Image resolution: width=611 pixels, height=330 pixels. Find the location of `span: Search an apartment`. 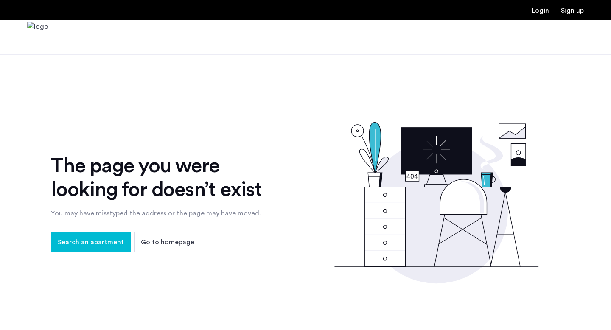

span: Search an apartment is located at coordinates (91, 242).